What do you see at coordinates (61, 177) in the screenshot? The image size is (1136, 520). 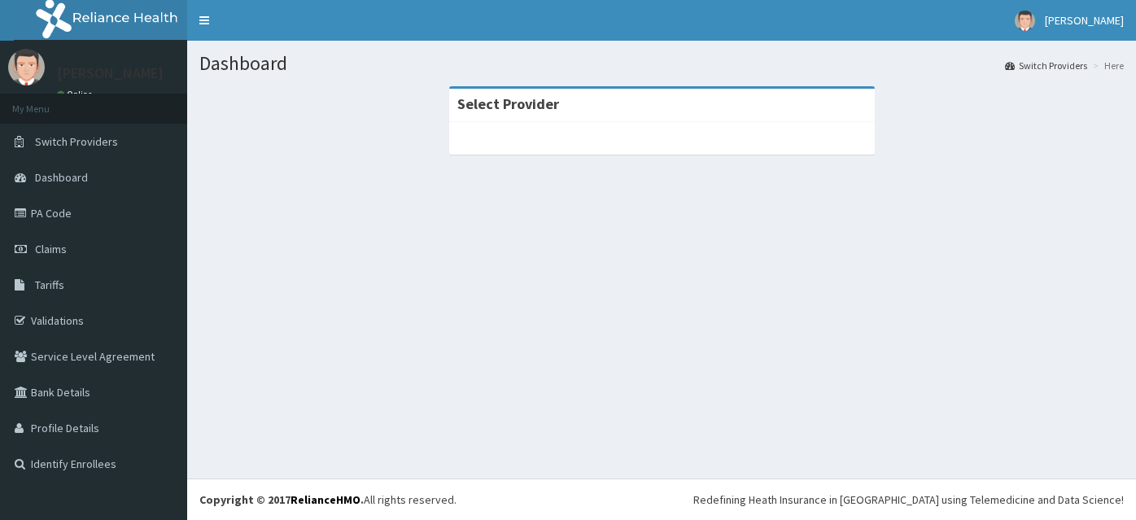 I see `span: Dashboard` at bounding box center [61, 177].